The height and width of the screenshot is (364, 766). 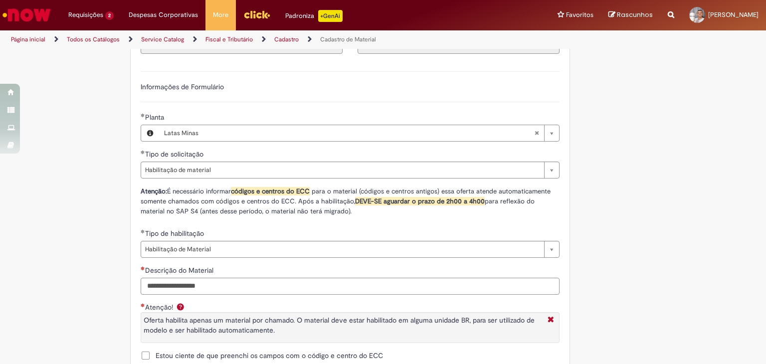 What do you see at coordinates (28, 39) in the screenshot?
I see `a: Página inicial` at bounding box center [28, 39].